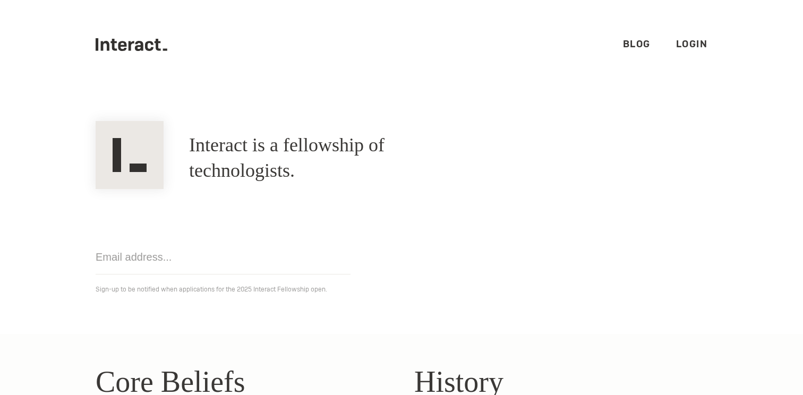  Describe the element at coordinates (332, 158) in the screenshot. I see `h1: Interact is a fellowship of technologists.` at that location.